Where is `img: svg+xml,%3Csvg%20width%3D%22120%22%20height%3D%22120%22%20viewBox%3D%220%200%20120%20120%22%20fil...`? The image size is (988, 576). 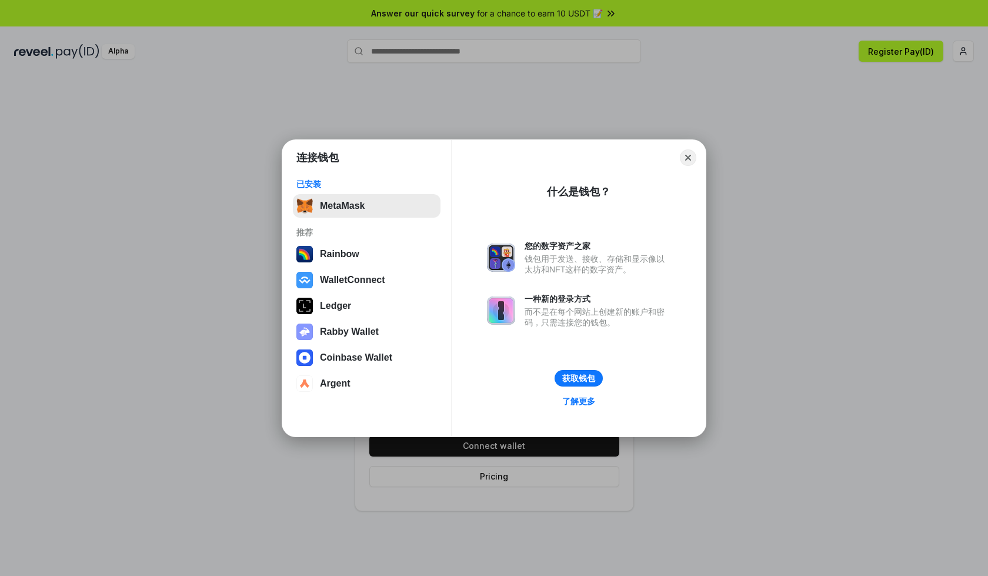 img: svg+xml,%3Csvg%20width%3D%22120%22%20height%3D%22120%22%20viewBox%3D%220%200%20120%20120%22%20fil... is located at coordinates (305, 254).